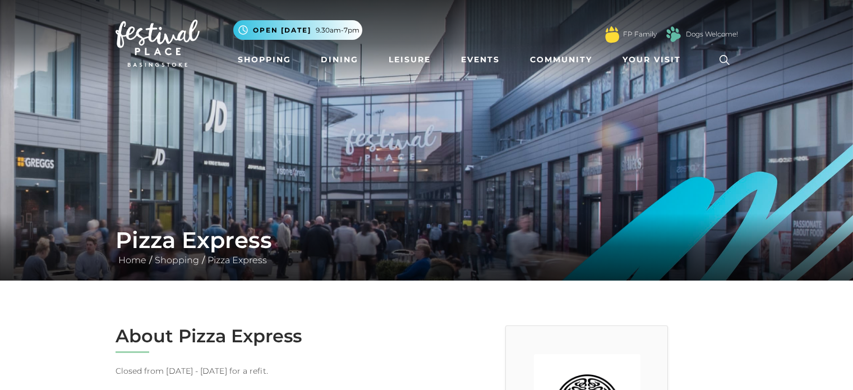 This screenshot has width=853, height=390. What do you see at coordinates (427, 240) in the screenshot?
I see `h1: Pizza Express` at bounding box center [427, 240].